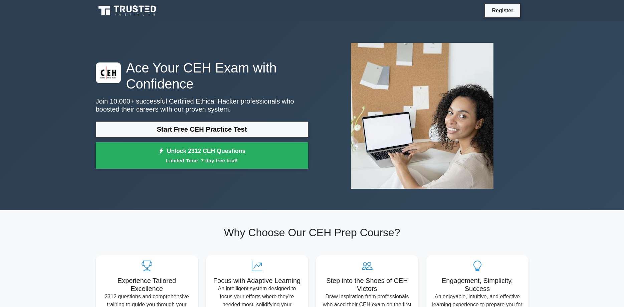 The height and width of the screenshot is (307, 624). What do you see at coordinates (257, 280) in the screenshot?
I see `h5: Focus with Adaptive Learning` at bounding box center [257, 280].